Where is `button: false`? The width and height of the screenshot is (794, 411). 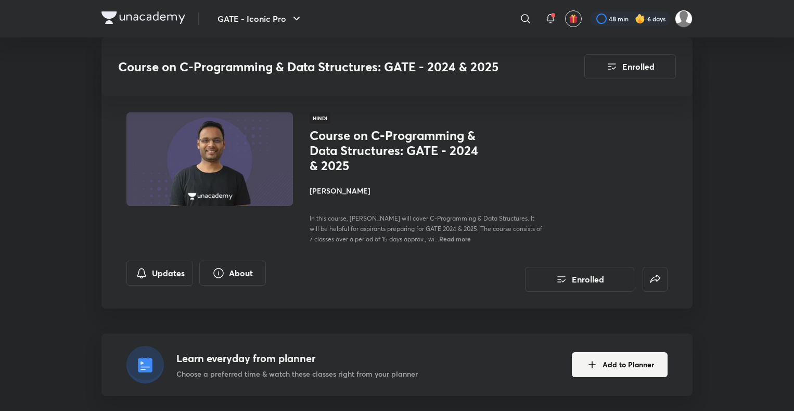 button: false is located at coordinates (655, 279).